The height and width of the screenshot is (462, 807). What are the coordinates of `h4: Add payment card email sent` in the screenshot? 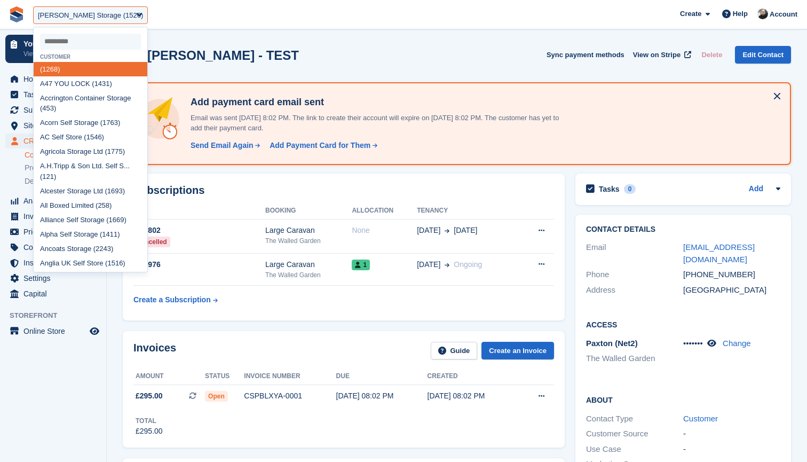 It's located at (373, 102).